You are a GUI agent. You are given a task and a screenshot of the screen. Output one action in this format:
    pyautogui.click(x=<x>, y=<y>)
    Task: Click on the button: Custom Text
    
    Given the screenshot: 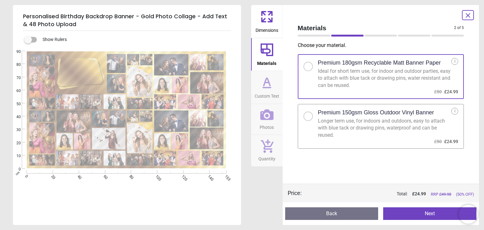 What is the action you would take?
    pyautogui.click(x=267, y=87)
    